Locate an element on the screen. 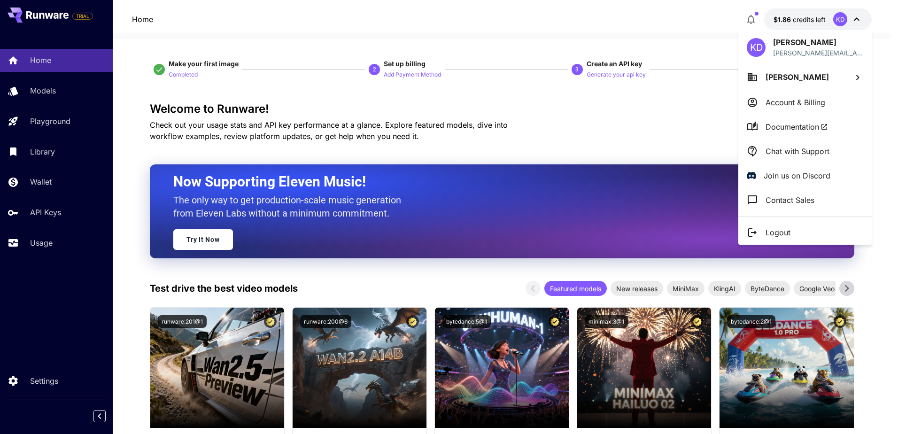 The image size is (898, 434). p: Logout is located at coordinates (778, 233).